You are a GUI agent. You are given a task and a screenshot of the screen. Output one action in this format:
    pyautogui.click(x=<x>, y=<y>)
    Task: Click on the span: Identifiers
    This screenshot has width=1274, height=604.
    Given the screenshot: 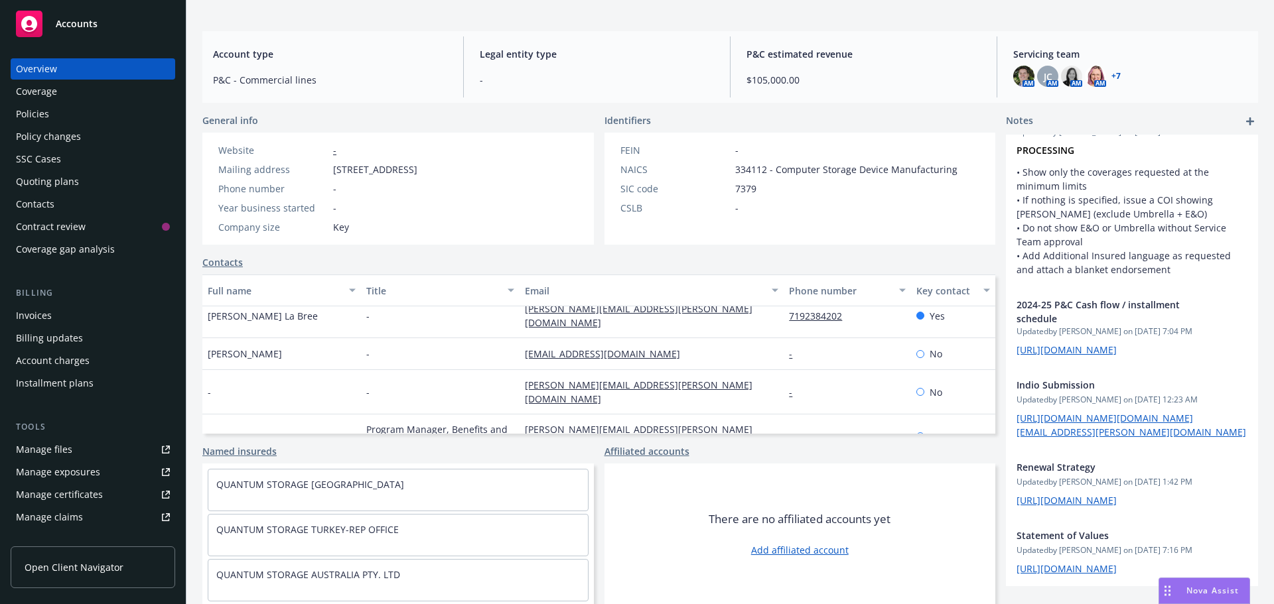 What is the action you would take?
    pyautogui.click(x=627, y=120)
    